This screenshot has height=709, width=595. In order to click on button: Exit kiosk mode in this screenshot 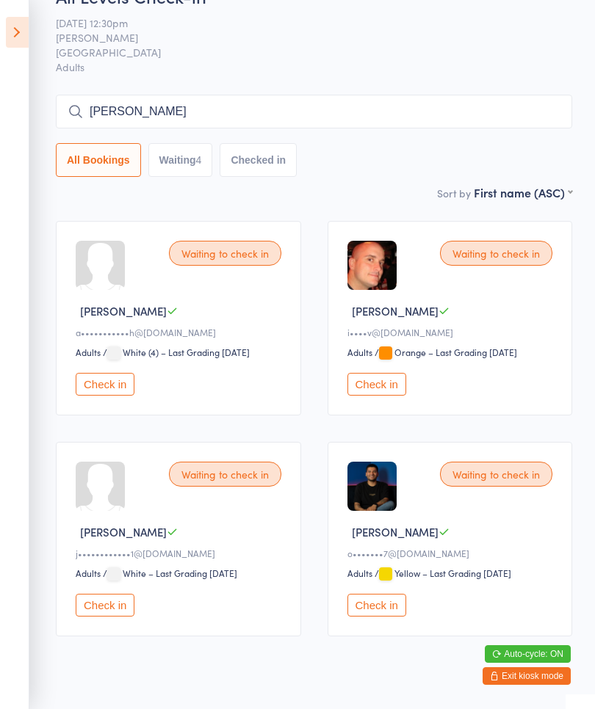, I will do `click(526, 676)`.